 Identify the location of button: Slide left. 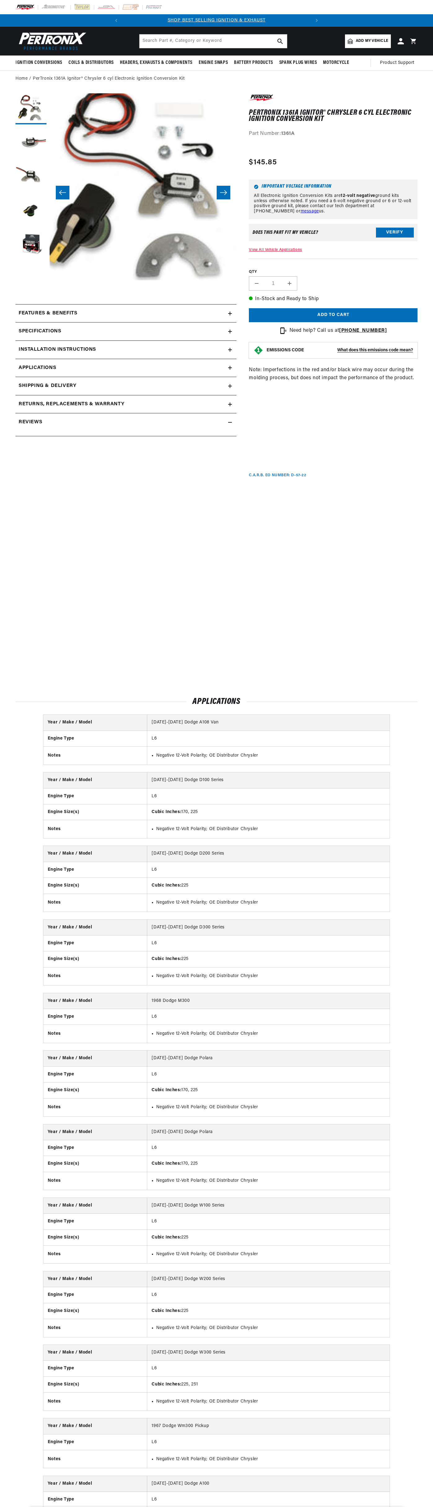
(63, 193).